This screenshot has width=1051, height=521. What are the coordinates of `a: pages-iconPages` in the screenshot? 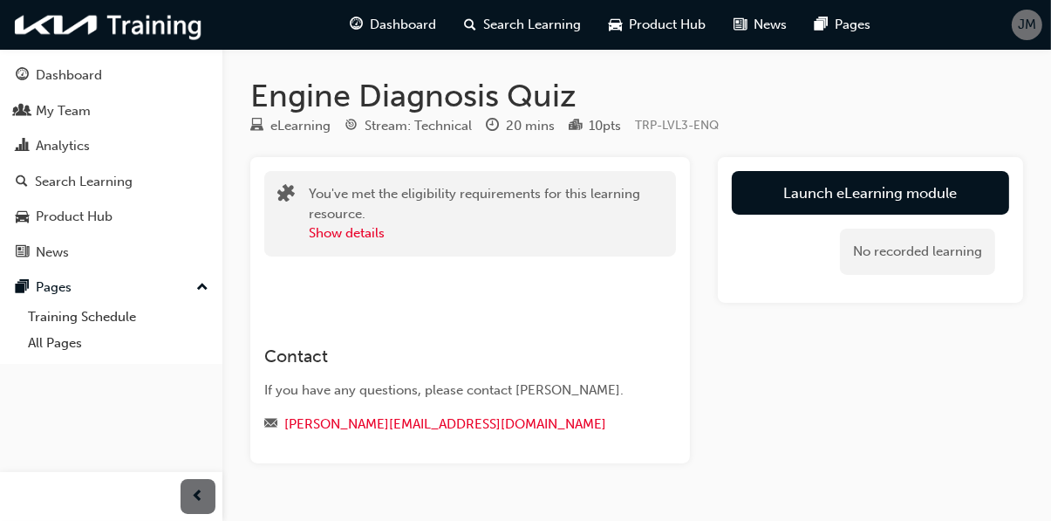 It's located at (844, 24).